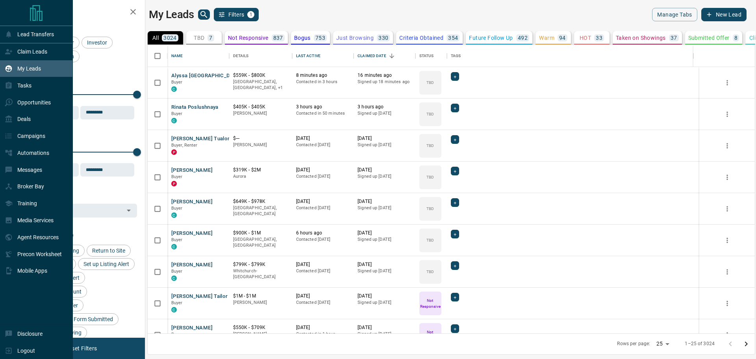  I want to click on p: Warm, so click(547, 38).